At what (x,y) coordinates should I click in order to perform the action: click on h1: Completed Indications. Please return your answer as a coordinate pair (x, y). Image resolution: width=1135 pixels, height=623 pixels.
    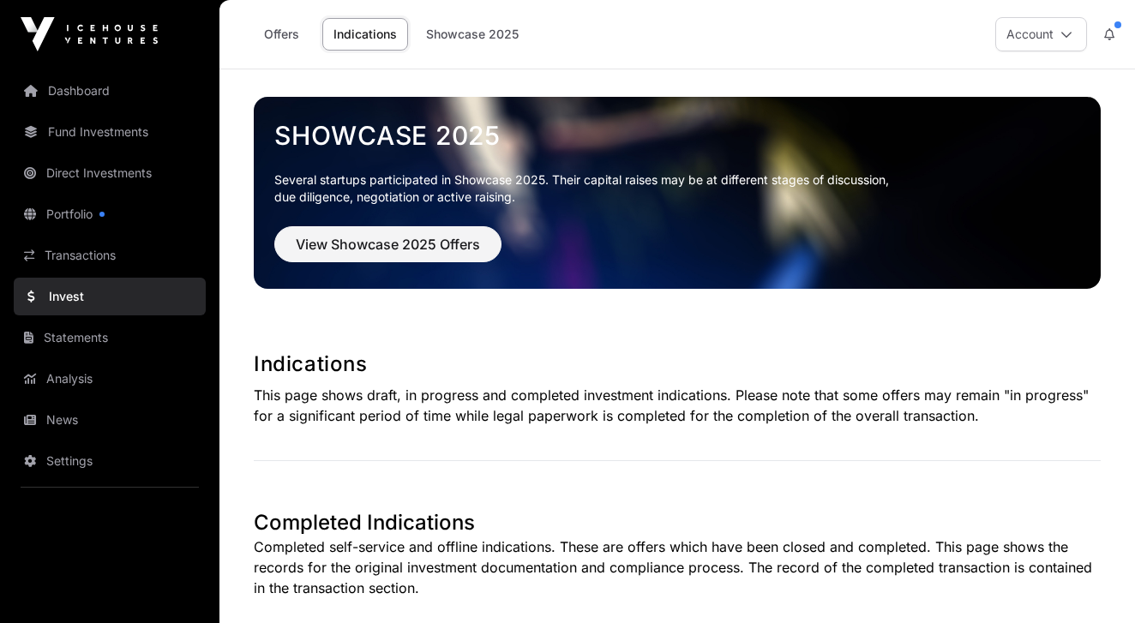
    Looking at the image, I should click on (677, 523).